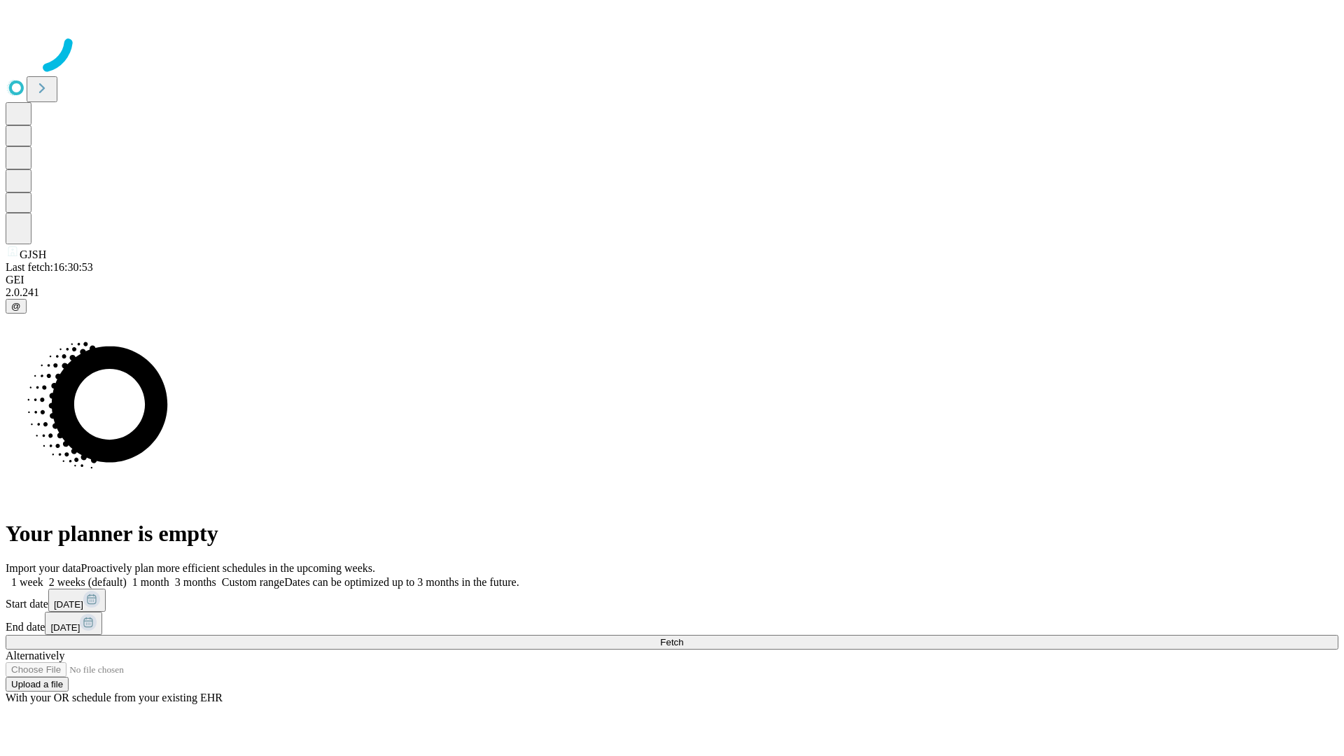  I want to click on span: 1 week, so click(27, 582).